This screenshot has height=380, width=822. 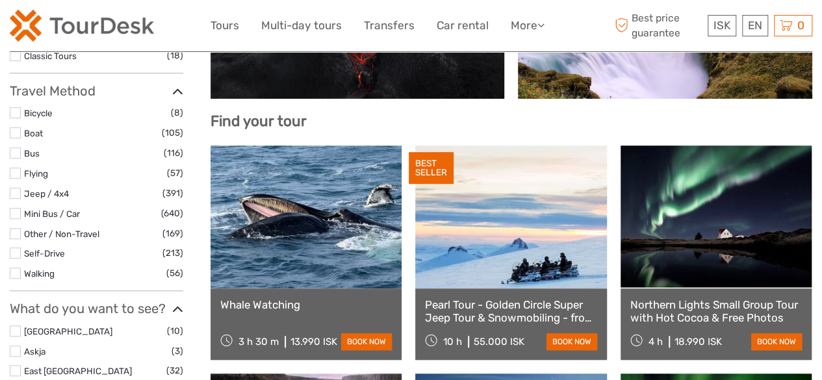 I want to click on span: Best price guarantee, so click(x=658, y=25).